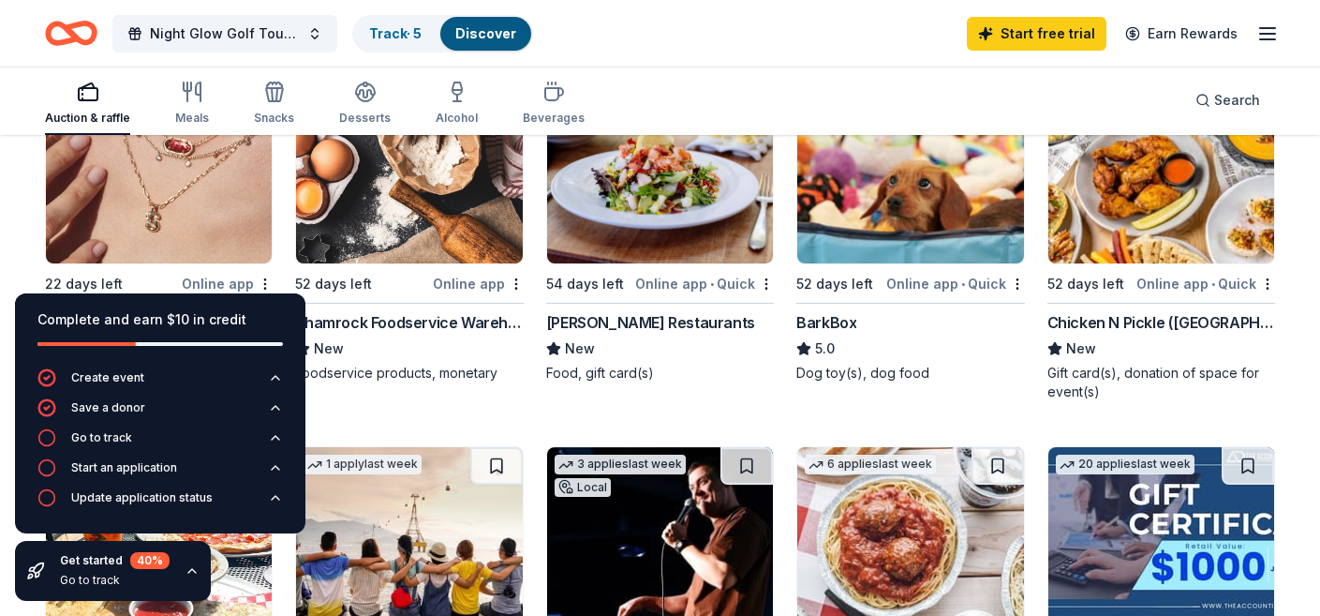  What do you see at coordinates (141, 497) in the screenshot?
I see `div: Update application status` at bounding box center [141, 497].